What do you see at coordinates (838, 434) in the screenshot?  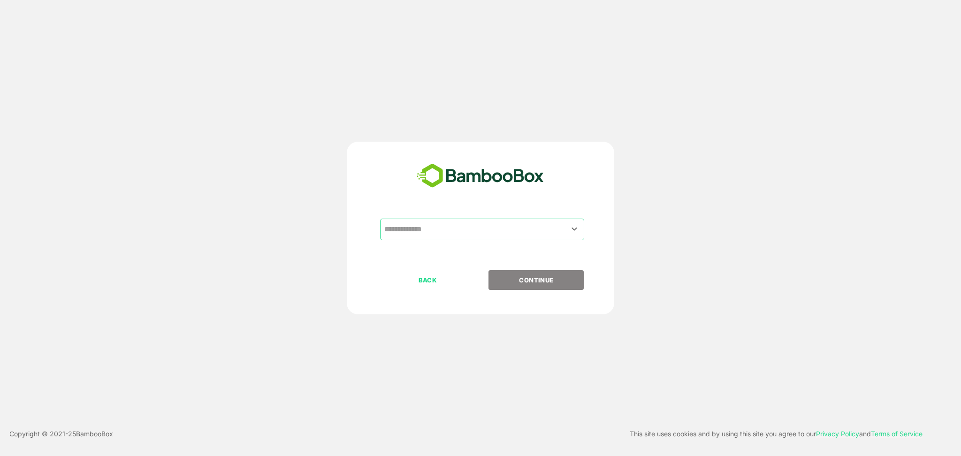 I see `a: Privacy Policy` at bounding box center [838, 434].